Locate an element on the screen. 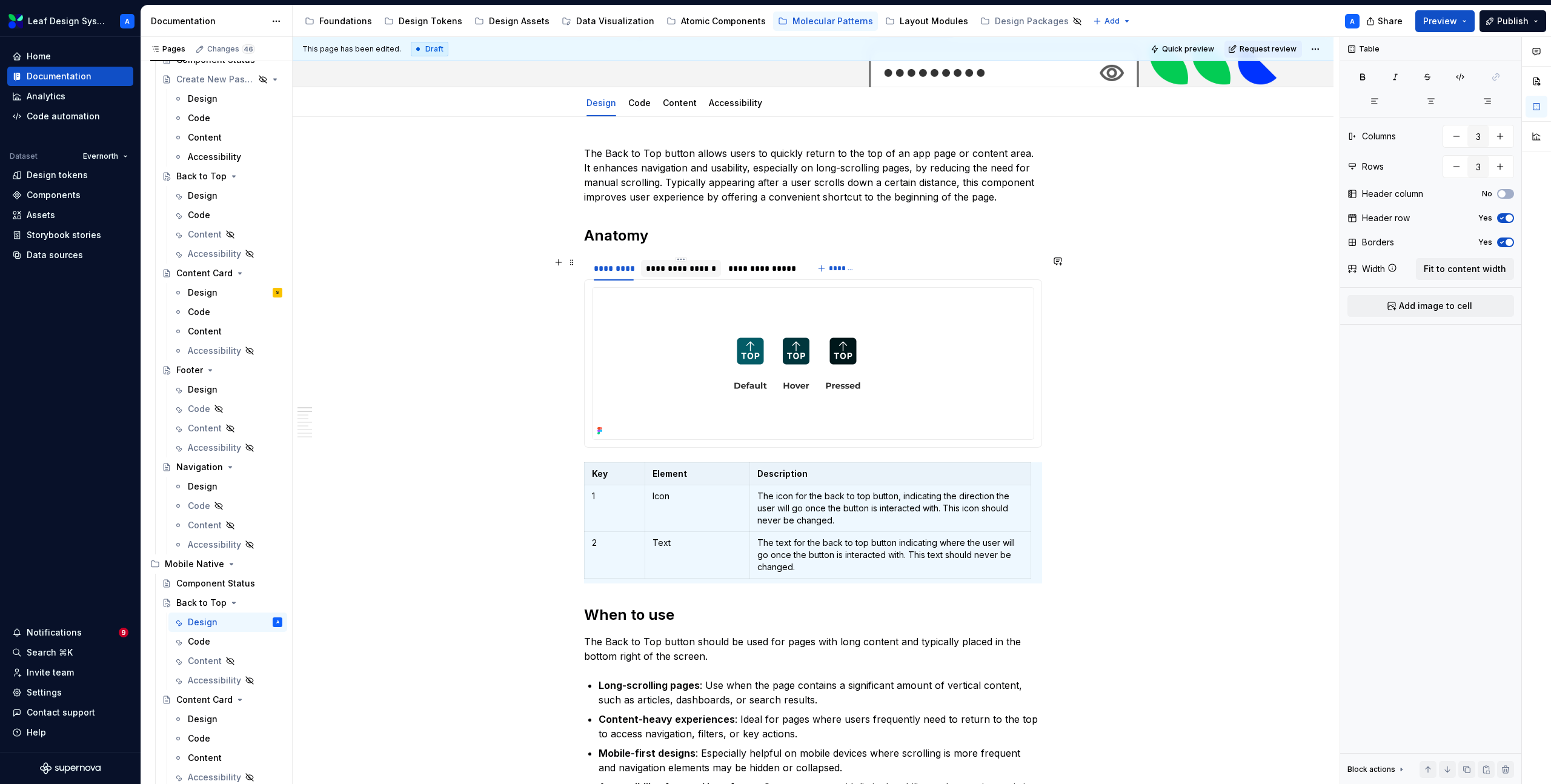 Image resolution: width=1551 pixels, height=784 pixels. p: 1 is located at coordinates (614, 496).